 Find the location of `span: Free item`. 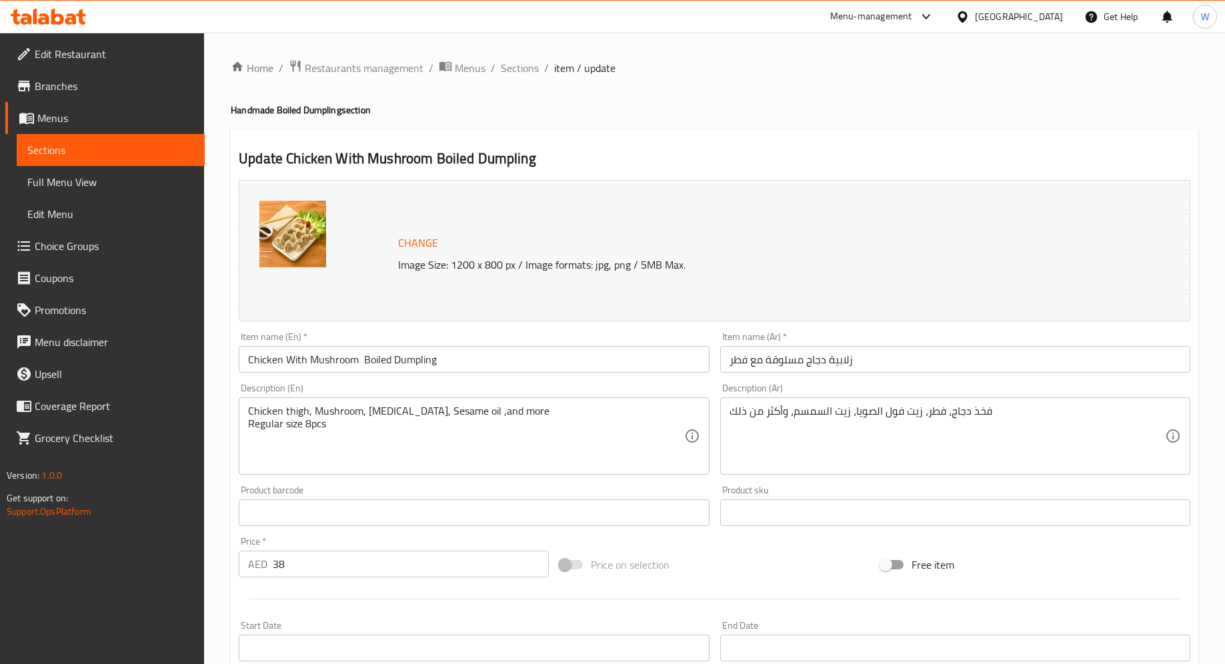

span: Free item is located at coordinates (933, 565).